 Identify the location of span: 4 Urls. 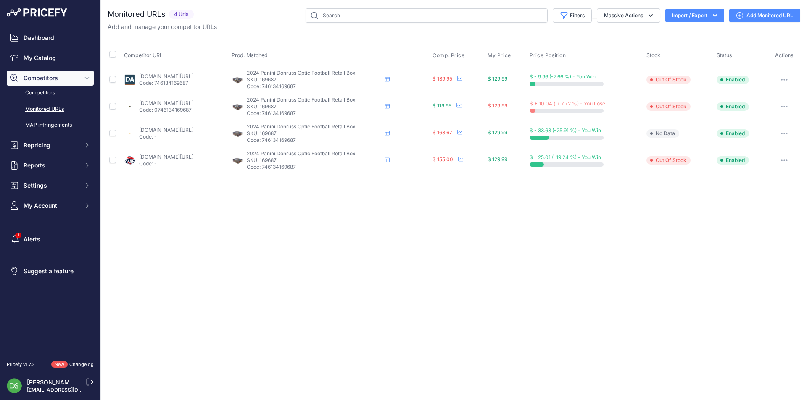
(181, 14).